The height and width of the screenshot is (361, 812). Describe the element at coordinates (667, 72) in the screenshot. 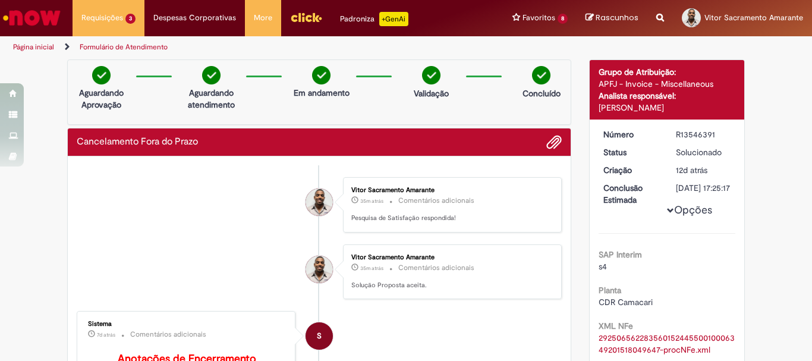

I see `div: Grupo de Atribuição:` at that location.